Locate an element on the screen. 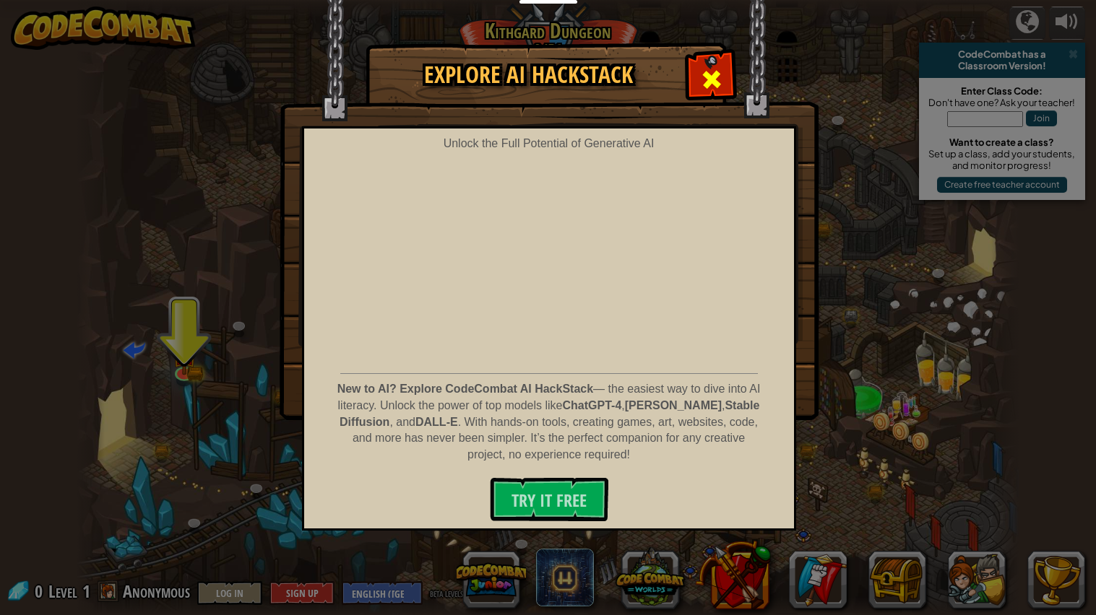  strong: DALL-E is located at coordinates (436, 422).